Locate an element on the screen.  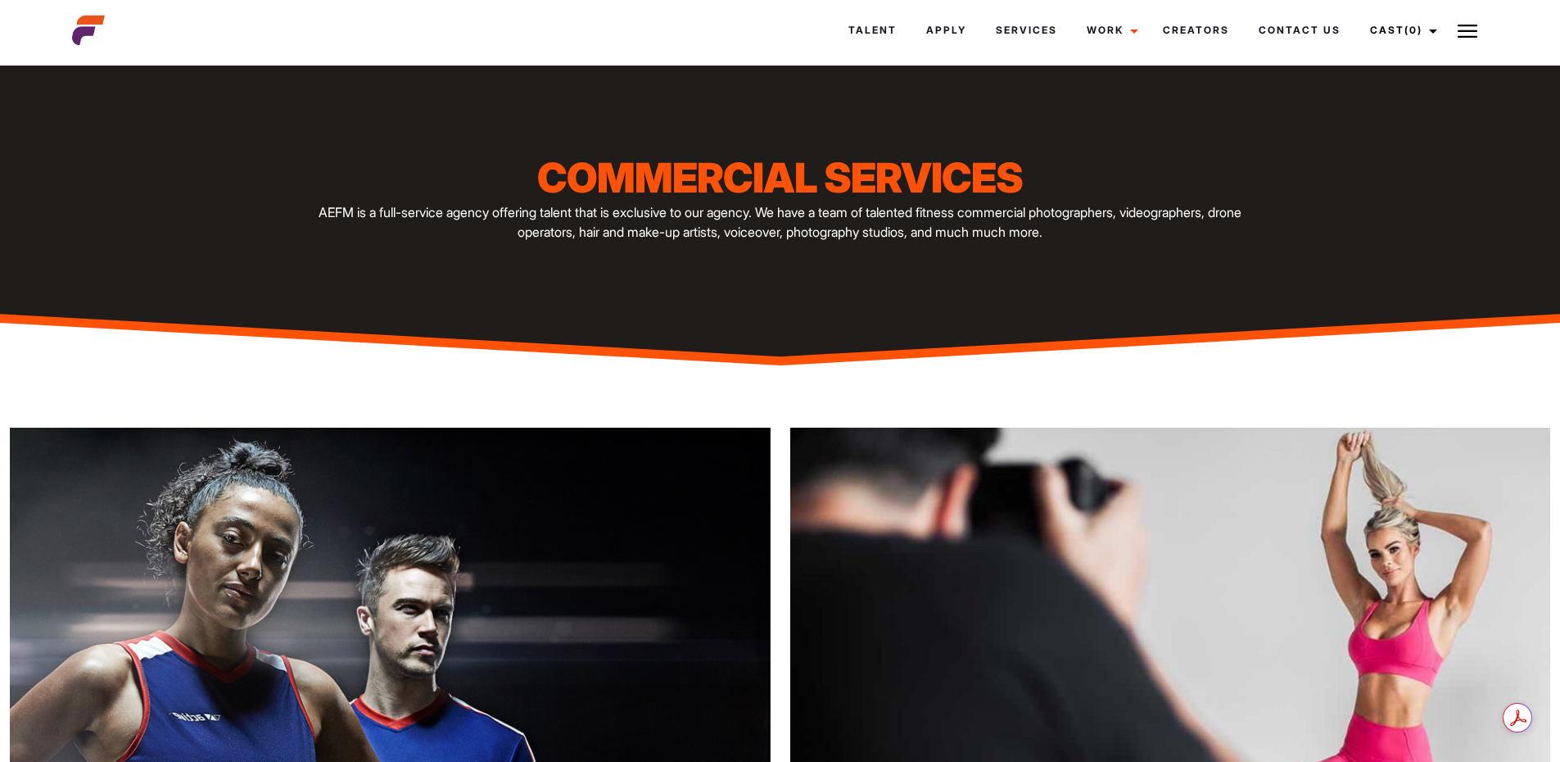
a: Creators is located at coordinates (1196, 30).